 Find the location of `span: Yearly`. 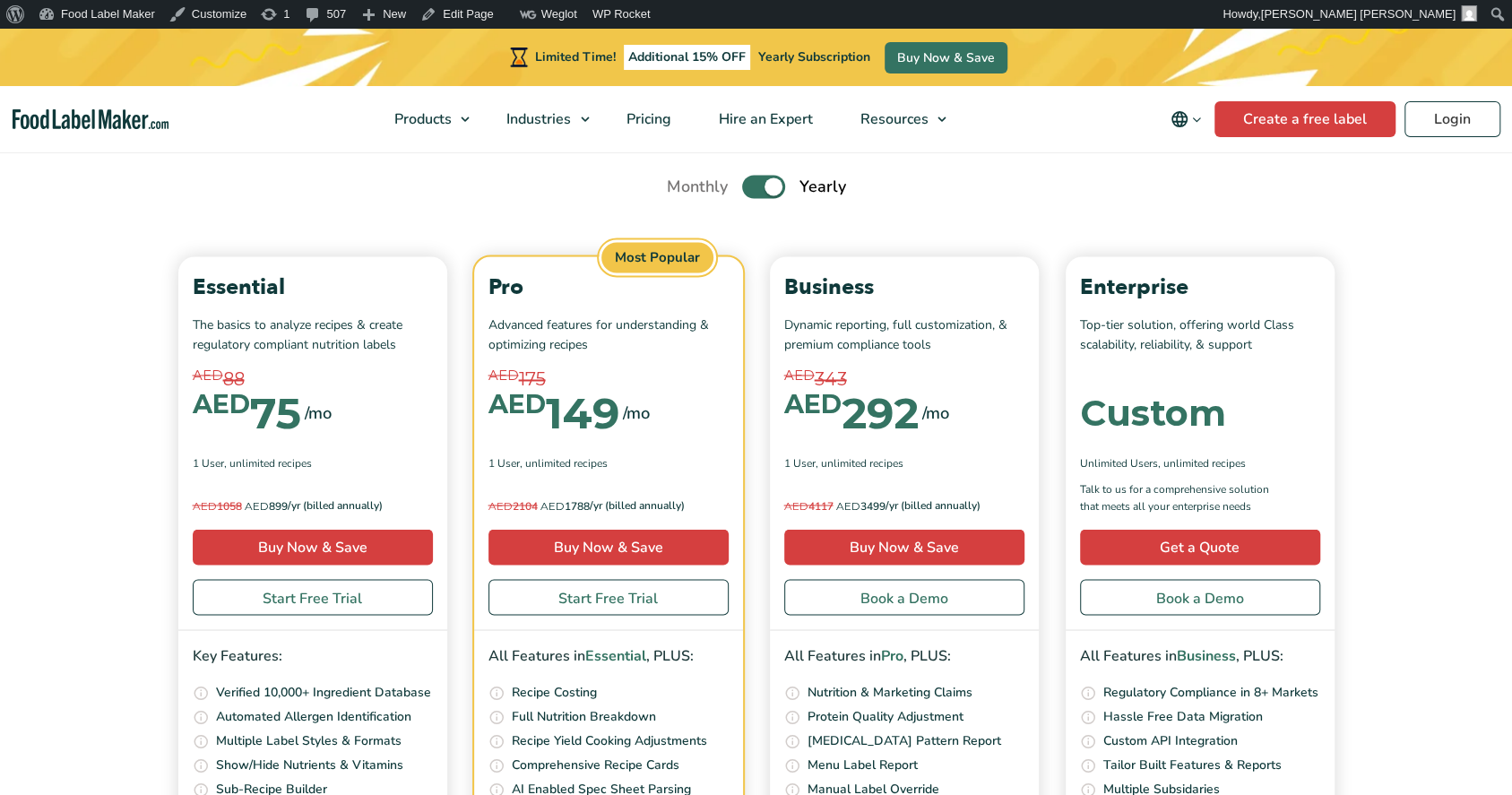

span: Yearly is located at coordinates (823, 186).